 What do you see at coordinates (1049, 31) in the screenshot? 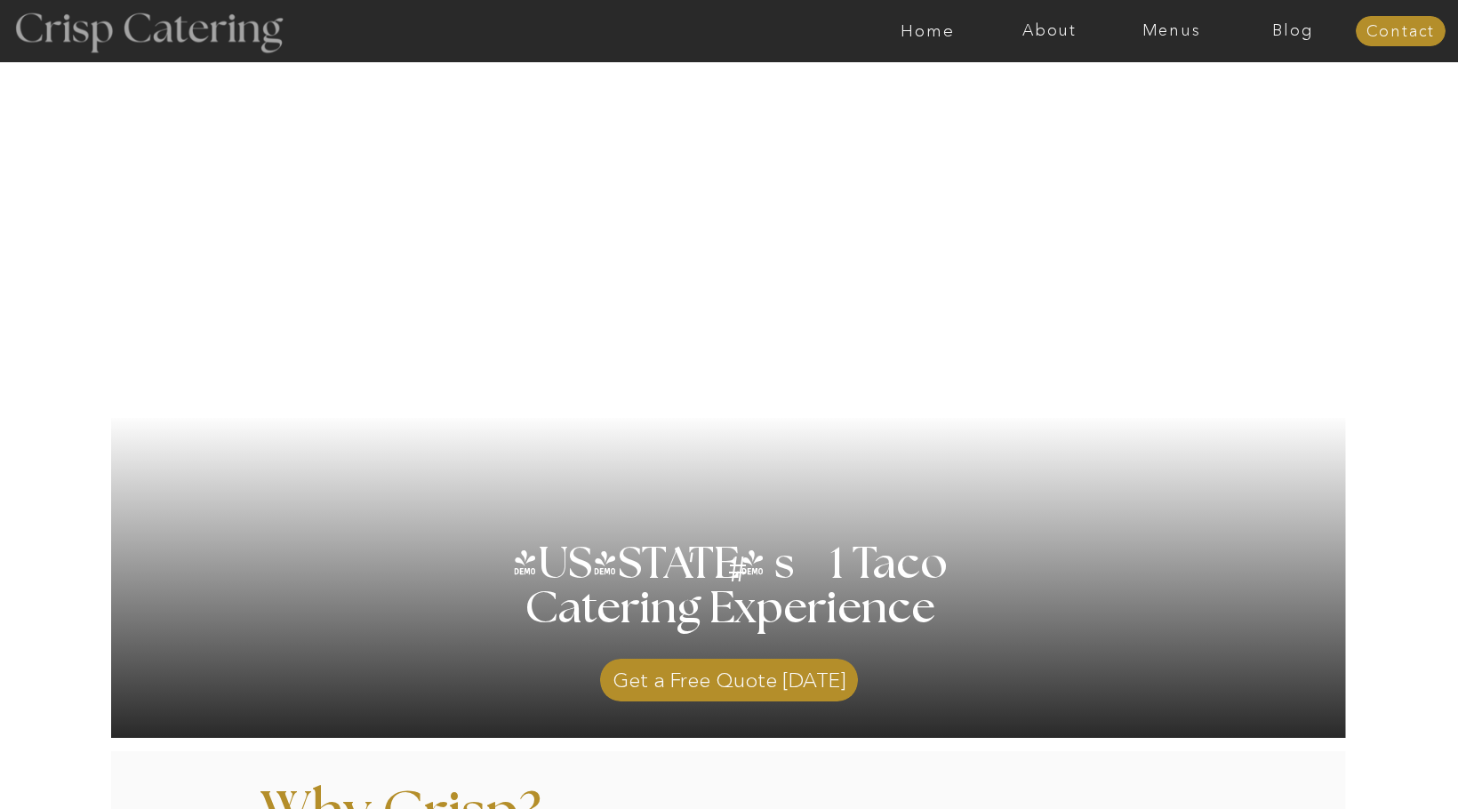
I see `nav: About` at bounding box center [1049, 31].